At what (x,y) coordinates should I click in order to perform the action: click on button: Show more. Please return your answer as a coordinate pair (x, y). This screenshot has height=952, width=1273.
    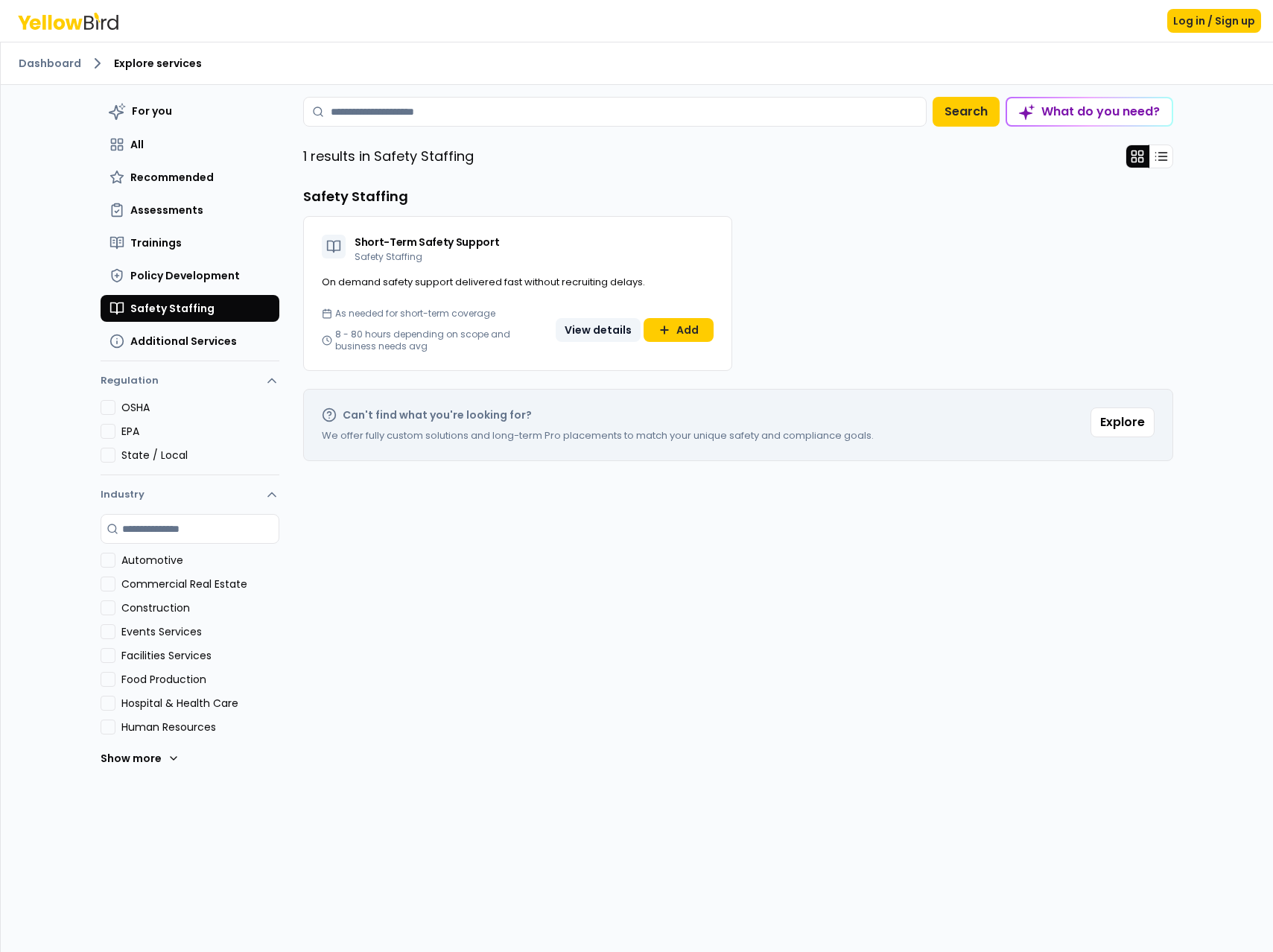
    Looking at the image, I should click on (140, 758).